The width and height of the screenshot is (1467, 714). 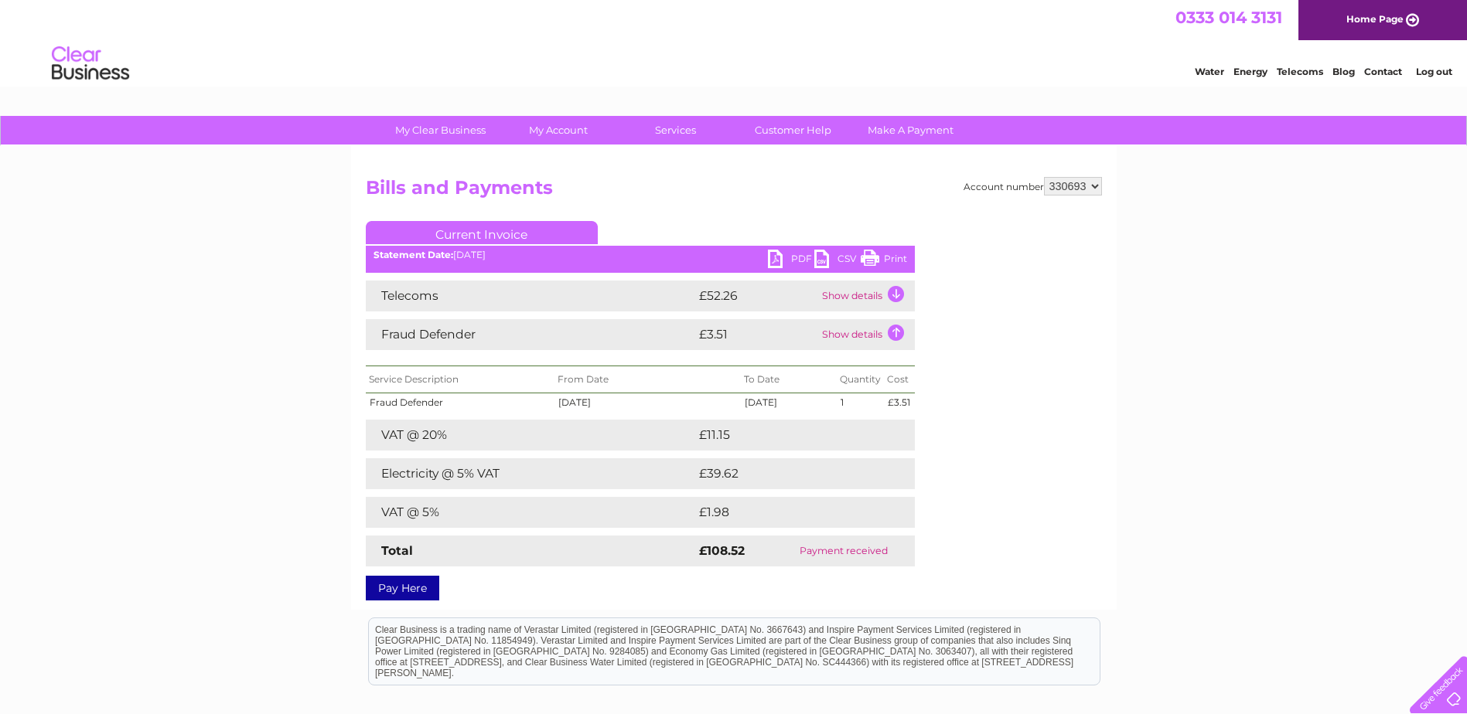 I want to click on td: 1, so click(x=860, y=403).